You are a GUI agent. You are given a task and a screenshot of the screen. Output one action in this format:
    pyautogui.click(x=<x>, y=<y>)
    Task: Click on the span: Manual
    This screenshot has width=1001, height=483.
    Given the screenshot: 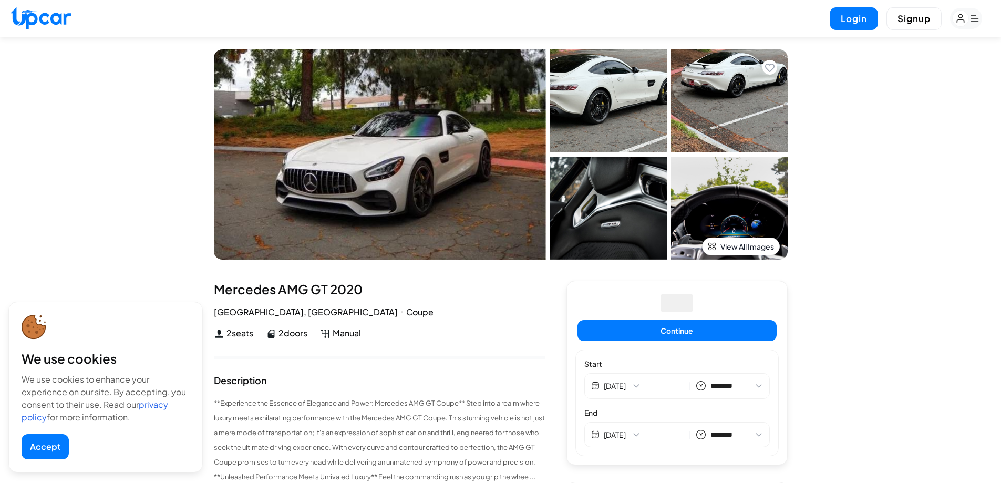 What is the action you would take?
    pyautogui.click(x=347, y=333)
    